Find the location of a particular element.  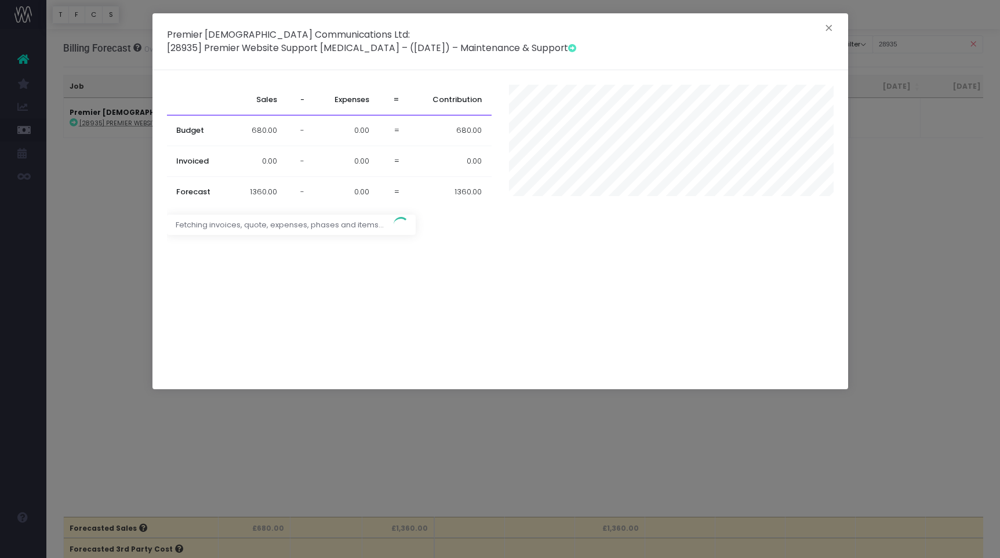

span: Fetching invoices, quote, expenses, phases and items... is located at coordinates (279, 225).